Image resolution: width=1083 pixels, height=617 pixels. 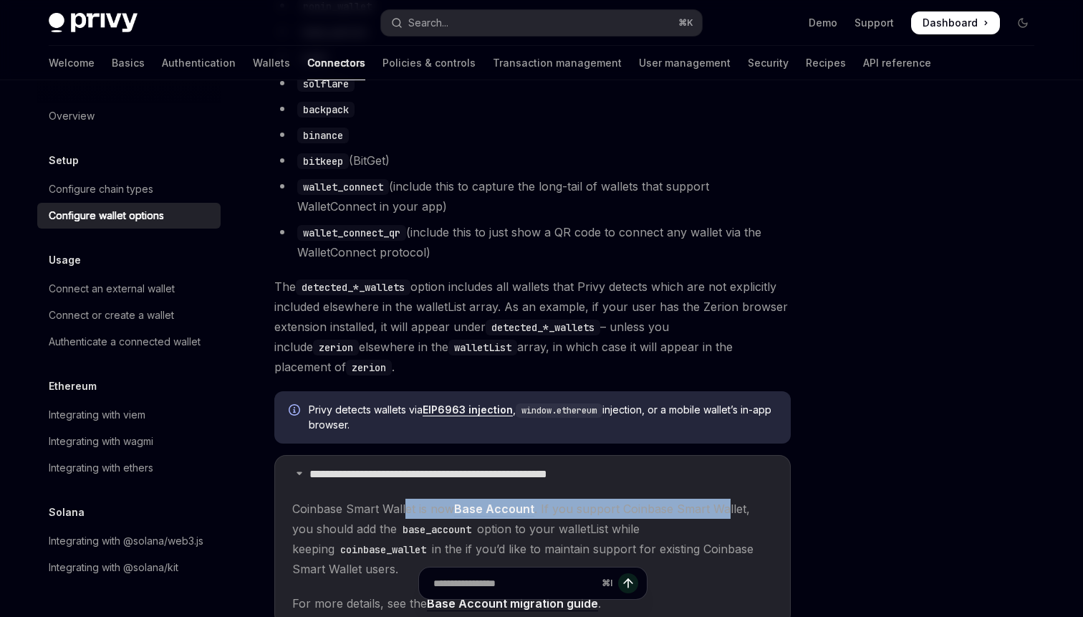 I want to click on a: Integrating with viem, so click(x=129, y=415).